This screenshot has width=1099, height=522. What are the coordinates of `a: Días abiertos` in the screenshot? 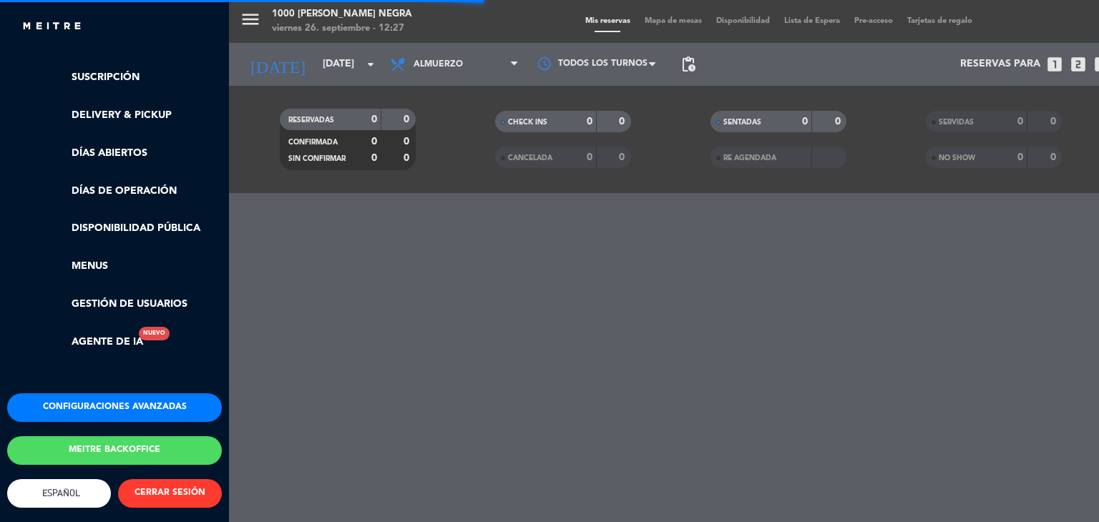 It's located at (129, 153).